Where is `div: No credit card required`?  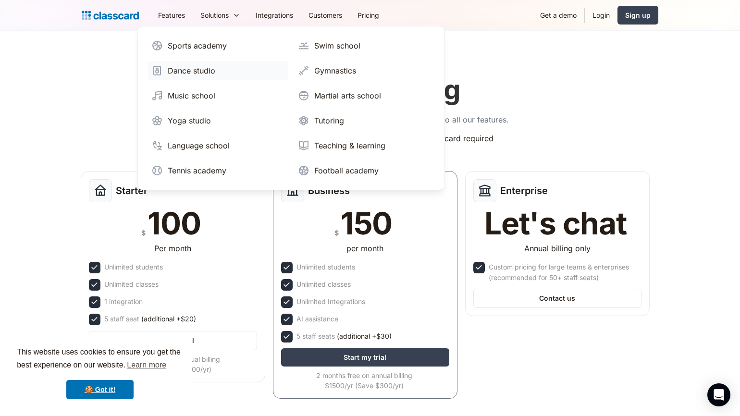 div: No credit card required is located at coordinates (451, 138).